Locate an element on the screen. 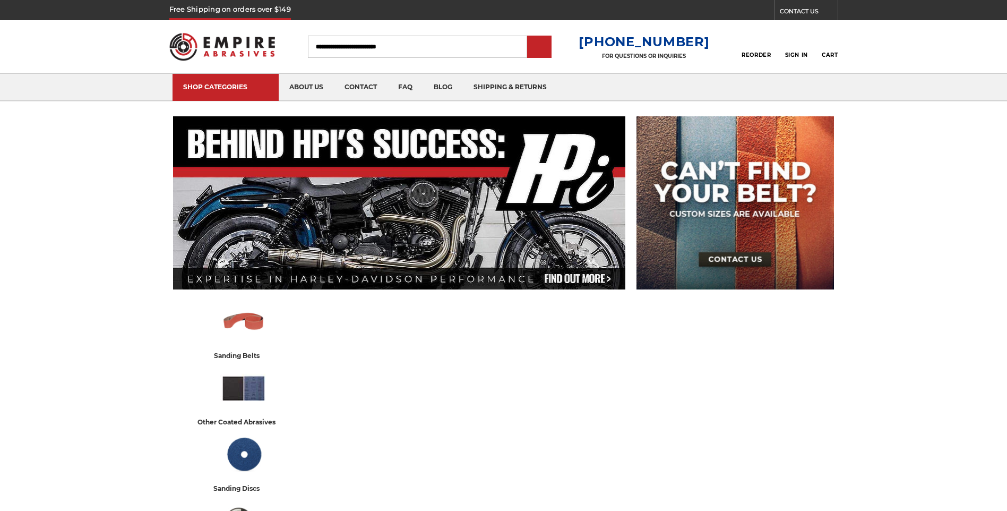 The height and width of the screenshot is (511, 1007). a: contact is located at coordinates (360, 87).